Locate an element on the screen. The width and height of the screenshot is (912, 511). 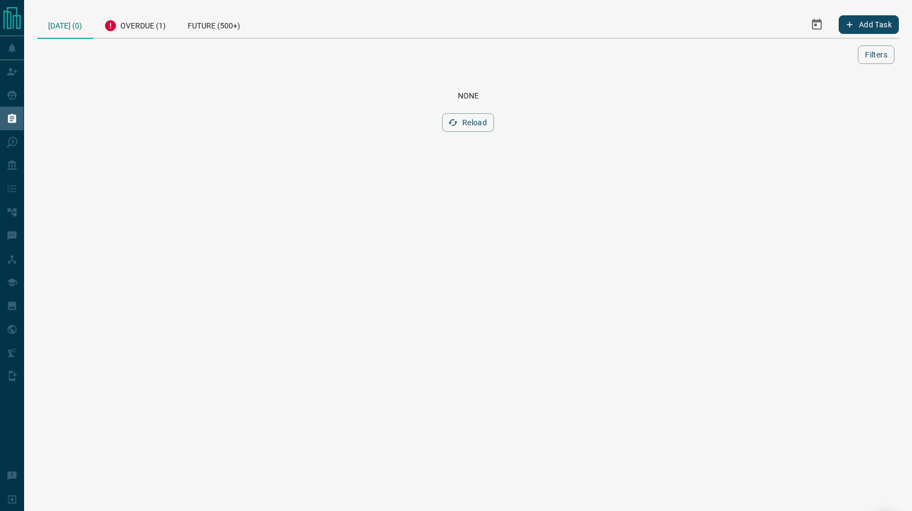
div: Future (500+) is located at coordinates (214, 24).